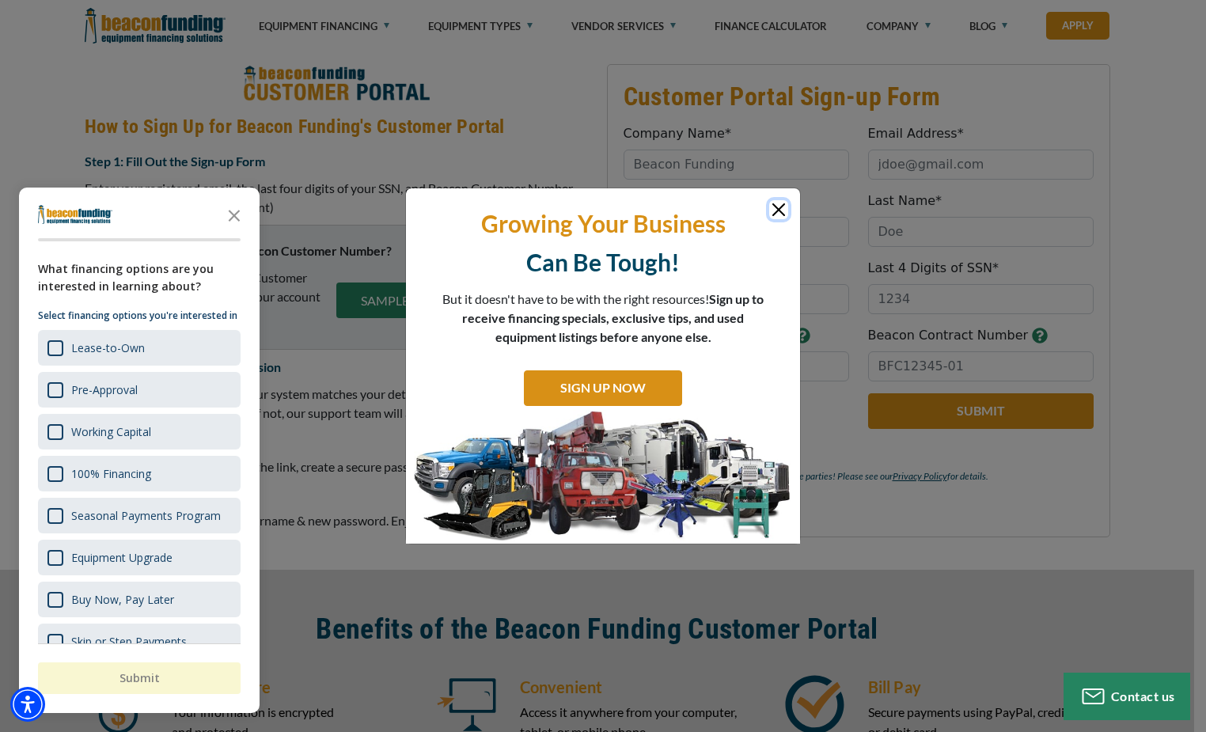  I want to click on p: Select financing options you're interested in, so click(139, 316).